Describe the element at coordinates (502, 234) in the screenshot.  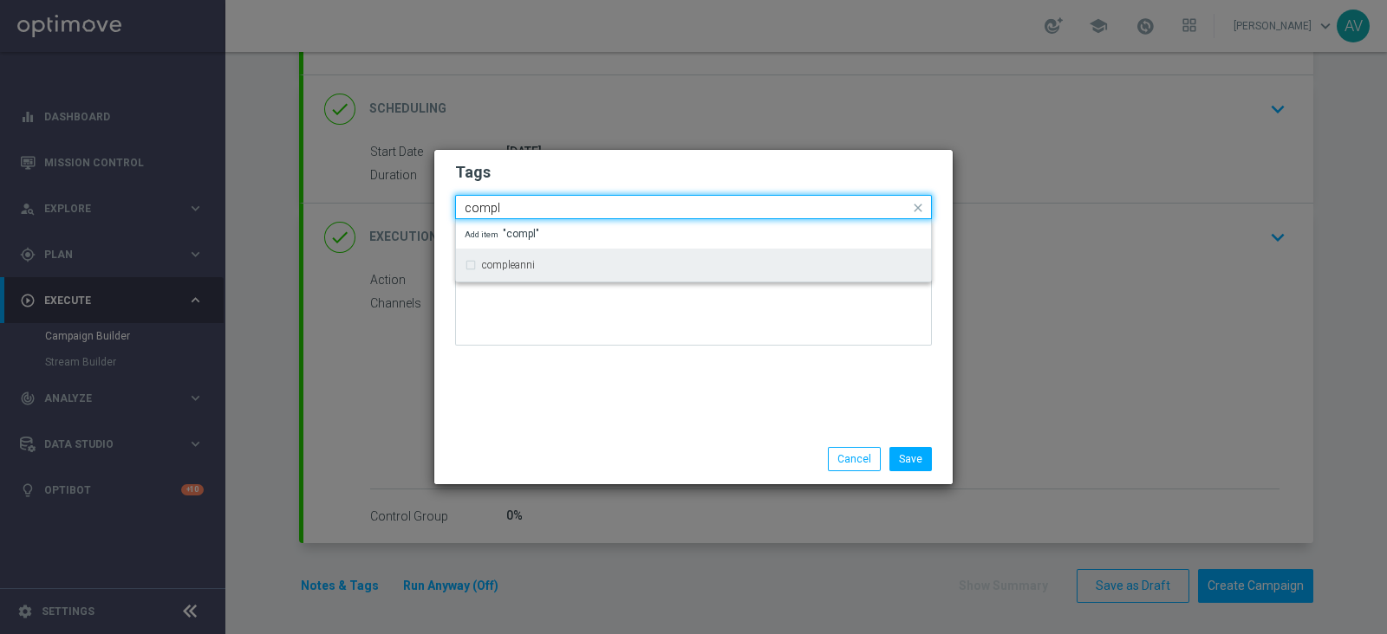
I see `span: "compl"` at that location.